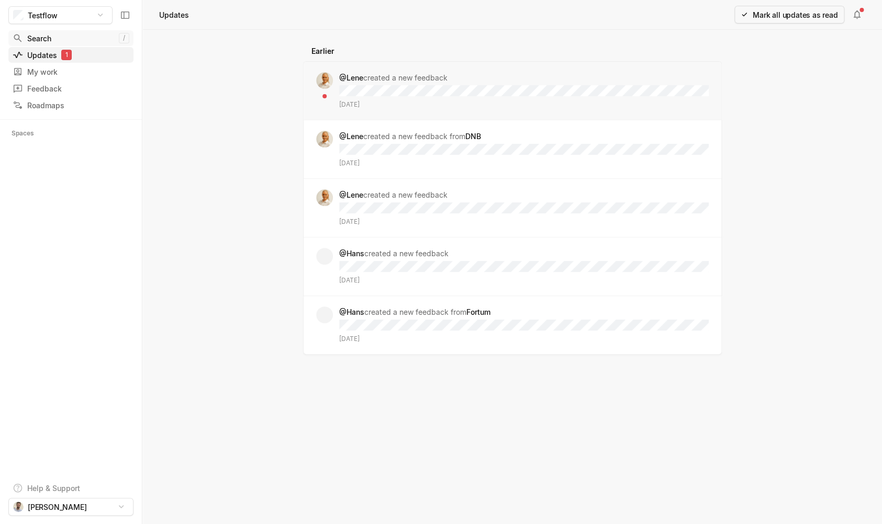 This screenshot has height=524, width=882. What do you see at coordinates (42, 15) in the screenshot?
I see `span: Testflow` at bounding box center [42, 15].